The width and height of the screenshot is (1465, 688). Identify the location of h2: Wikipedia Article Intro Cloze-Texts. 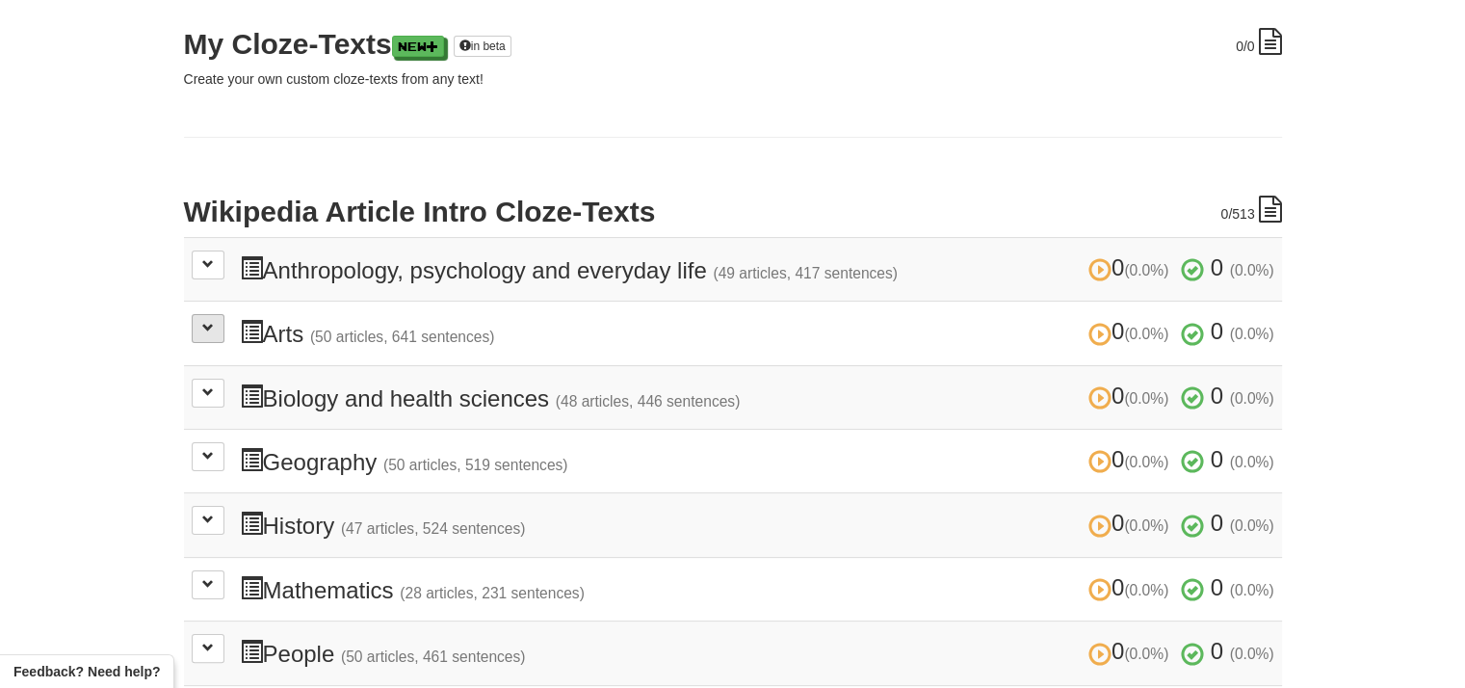
(733, 211).